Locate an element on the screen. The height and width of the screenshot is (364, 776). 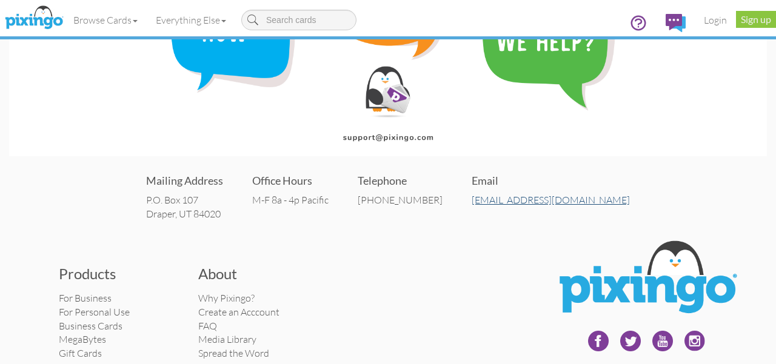
h4: Email is located at coordinates (550, 181).